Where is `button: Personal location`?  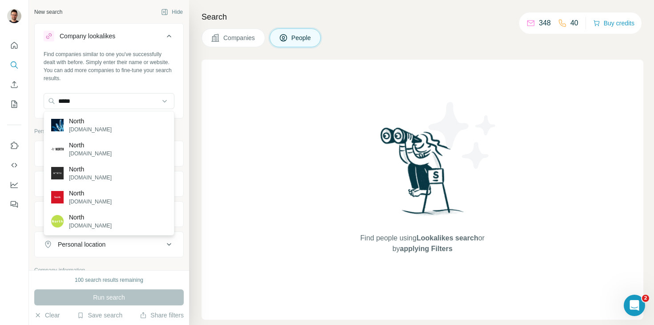
button: Personal location is located at coordinates (109, 244).